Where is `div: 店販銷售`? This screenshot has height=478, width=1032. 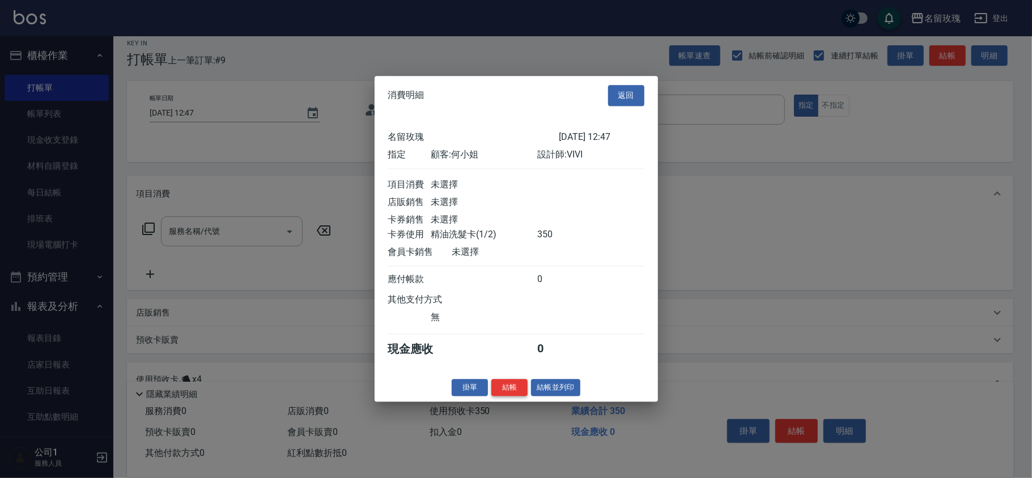 div: 店販銷售 is located at coordinates (409, 202).